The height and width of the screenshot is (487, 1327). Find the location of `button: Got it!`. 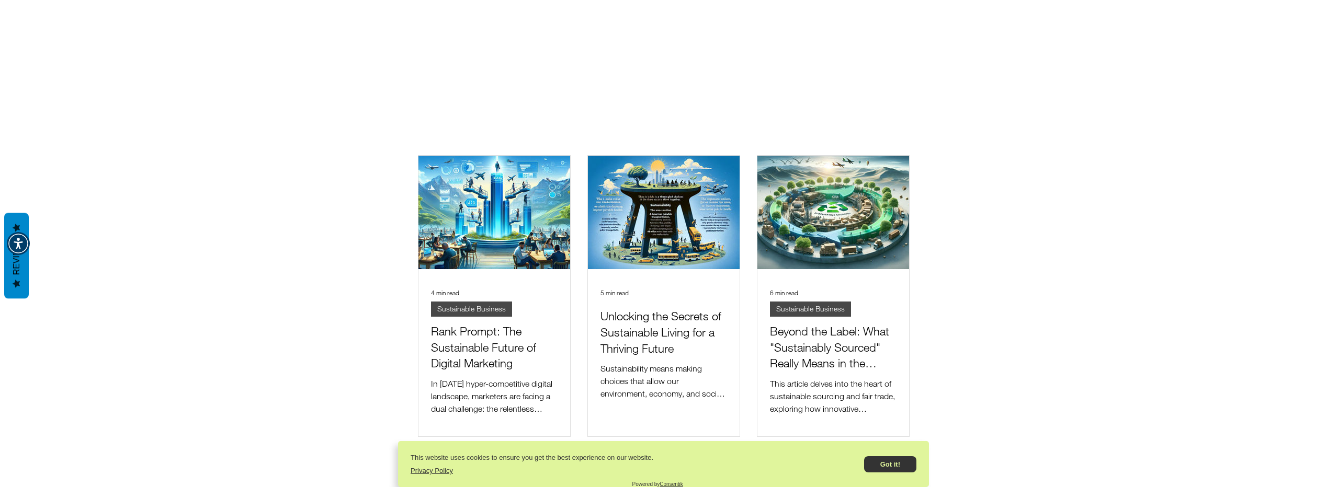

button: Got it! is located at coordinates (890, 464).